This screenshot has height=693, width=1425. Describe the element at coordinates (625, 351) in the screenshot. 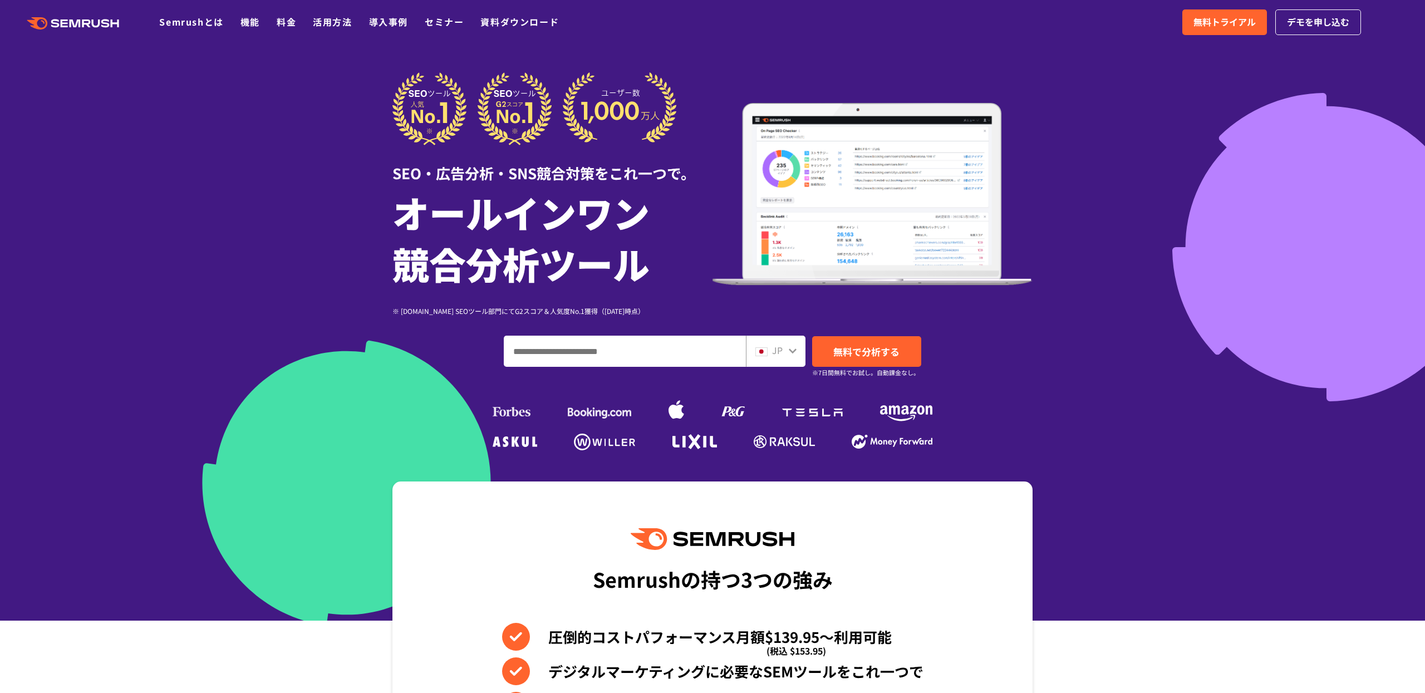

I see `input: ドメイン、キーワードまたはURLを入力してください` at that location.